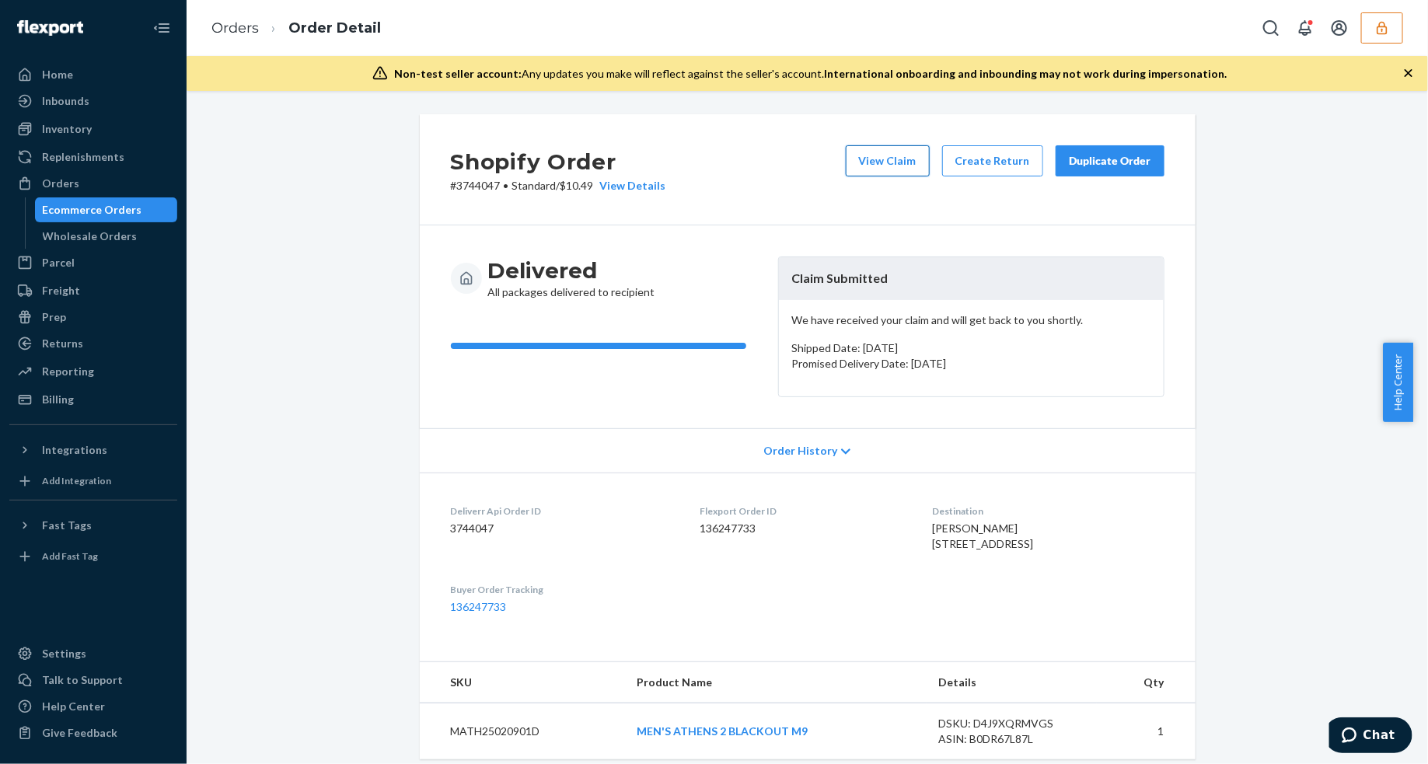 This screenshot has width=1428, height=764. I want to click on th: Product Name, so click(775, 682).